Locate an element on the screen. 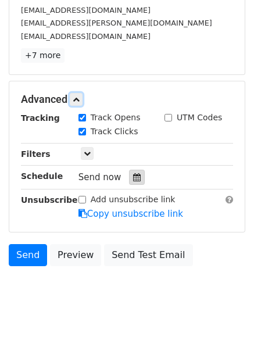 This screenshot has width=254, height=358. a: Send Test Email is located at coordinates (148, 255).